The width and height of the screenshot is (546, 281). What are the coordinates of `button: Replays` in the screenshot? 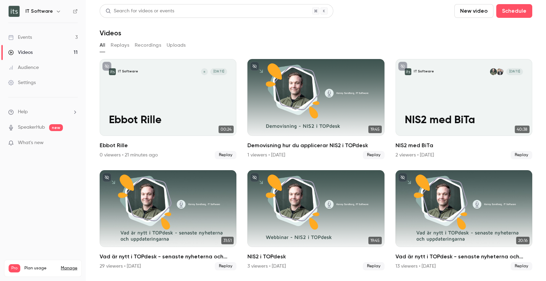 It's located at (120, 45).